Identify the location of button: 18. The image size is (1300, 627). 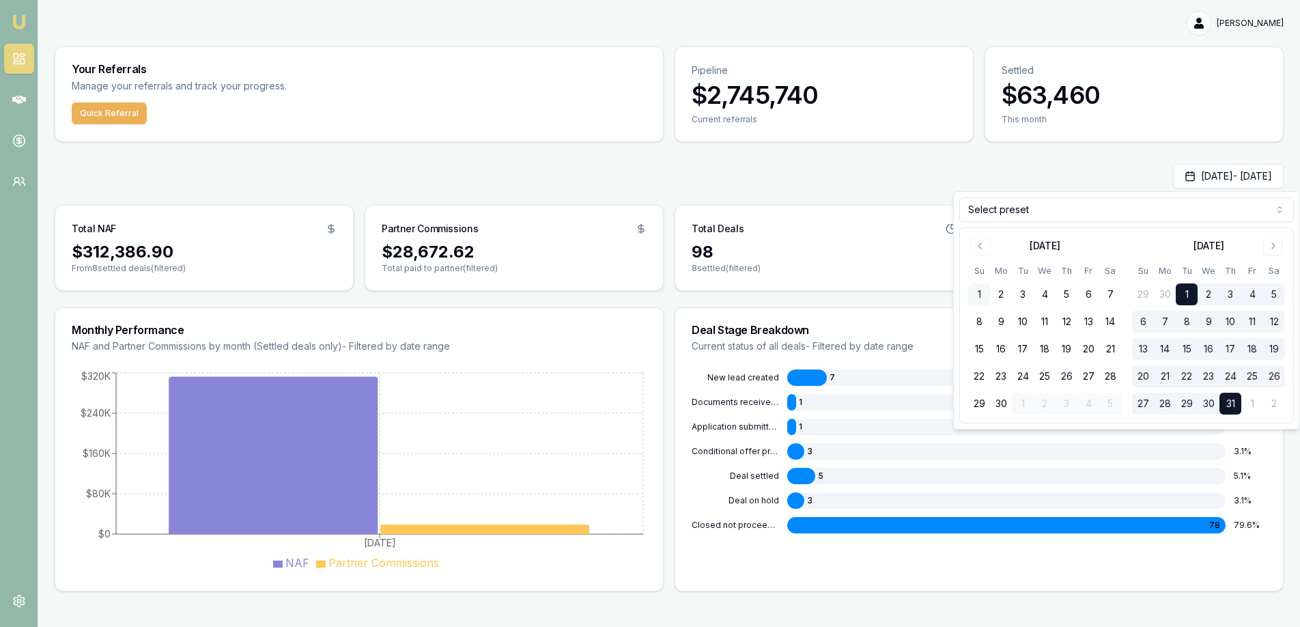
(1252, 349).